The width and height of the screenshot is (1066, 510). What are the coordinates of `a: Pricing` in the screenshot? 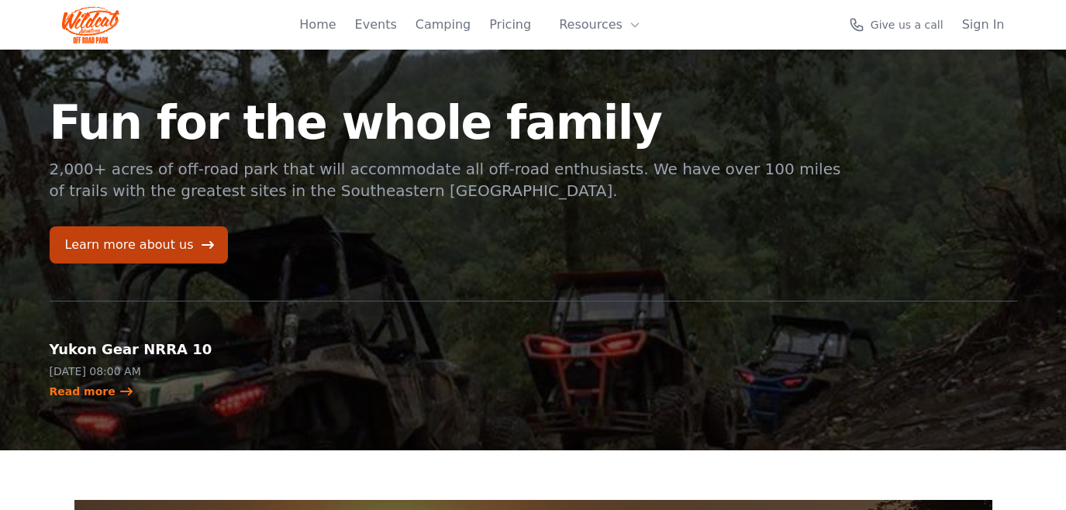 It's located at (510, 25).